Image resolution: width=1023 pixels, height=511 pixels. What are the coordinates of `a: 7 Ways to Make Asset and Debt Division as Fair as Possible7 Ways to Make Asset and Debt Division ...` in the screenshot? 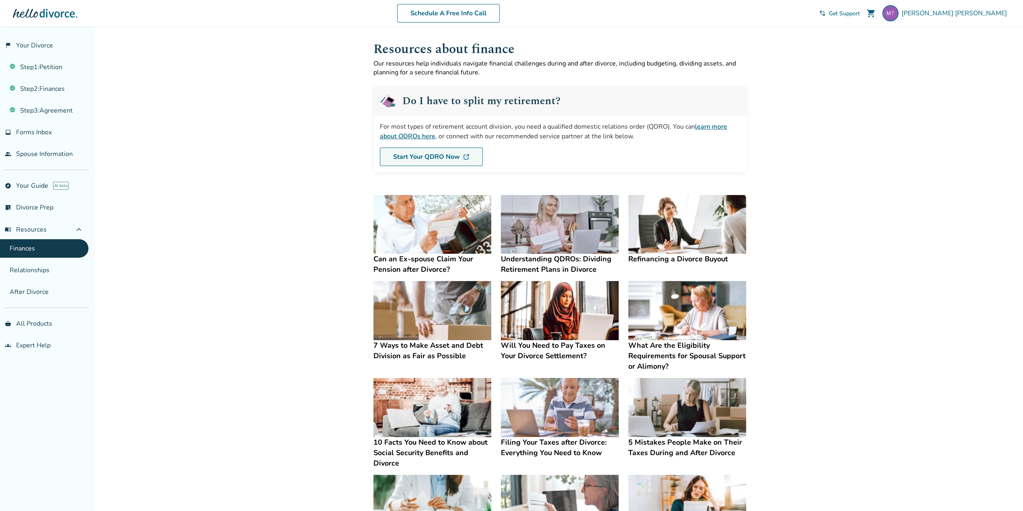 It's located at (432, 321).